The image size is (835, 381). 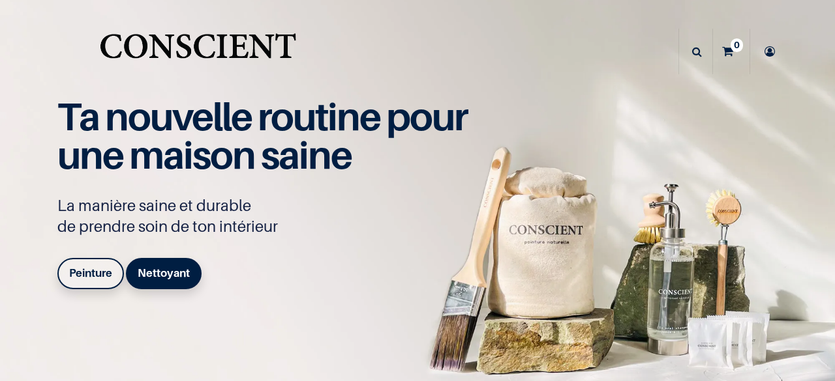 I want to click on span: Ta nouvelle routine pour une maison saine, so click(x=262, y=136).